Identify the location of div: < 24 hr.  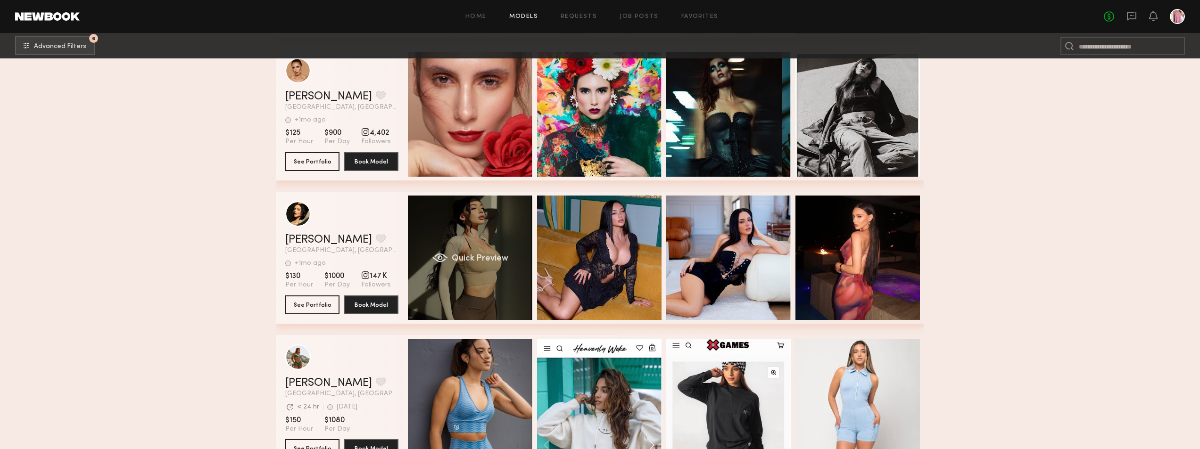
(308, 407).